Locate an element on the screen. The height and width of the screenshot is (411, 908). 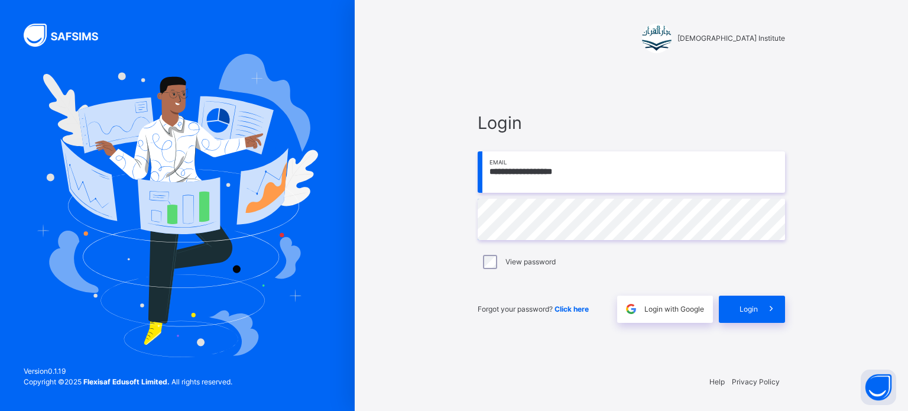
a: Help is located at coordinates (717, 381).